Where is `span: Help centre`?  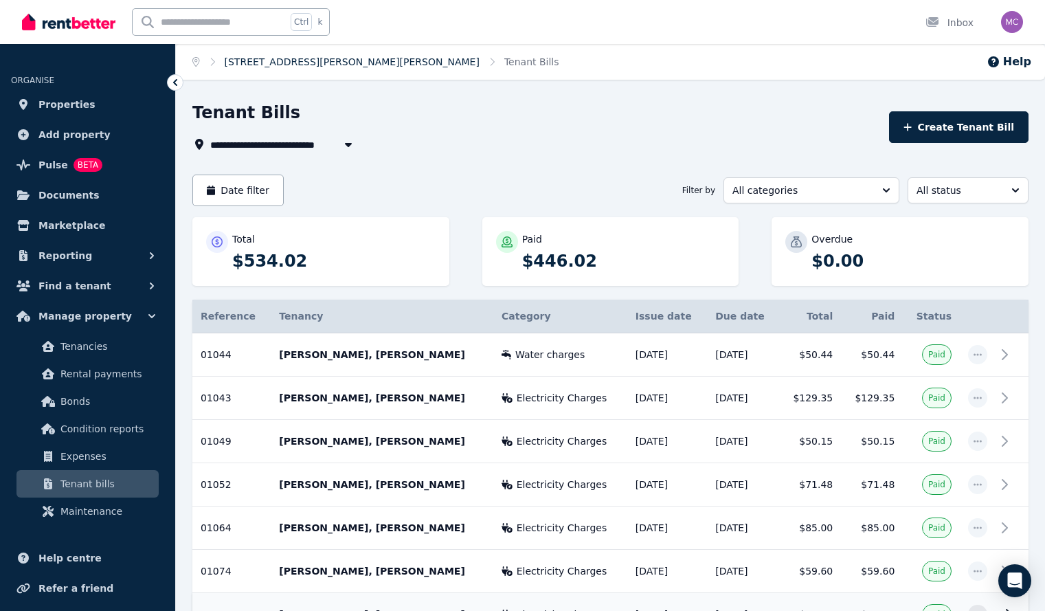 span: Help centre is located at coordinates (70, 558).